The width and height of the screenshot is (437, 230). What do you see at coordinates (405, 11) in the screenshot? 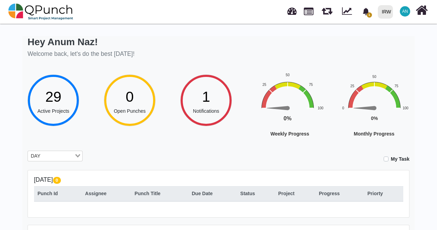
I see `span: AN` at bounding box center [405, 11].